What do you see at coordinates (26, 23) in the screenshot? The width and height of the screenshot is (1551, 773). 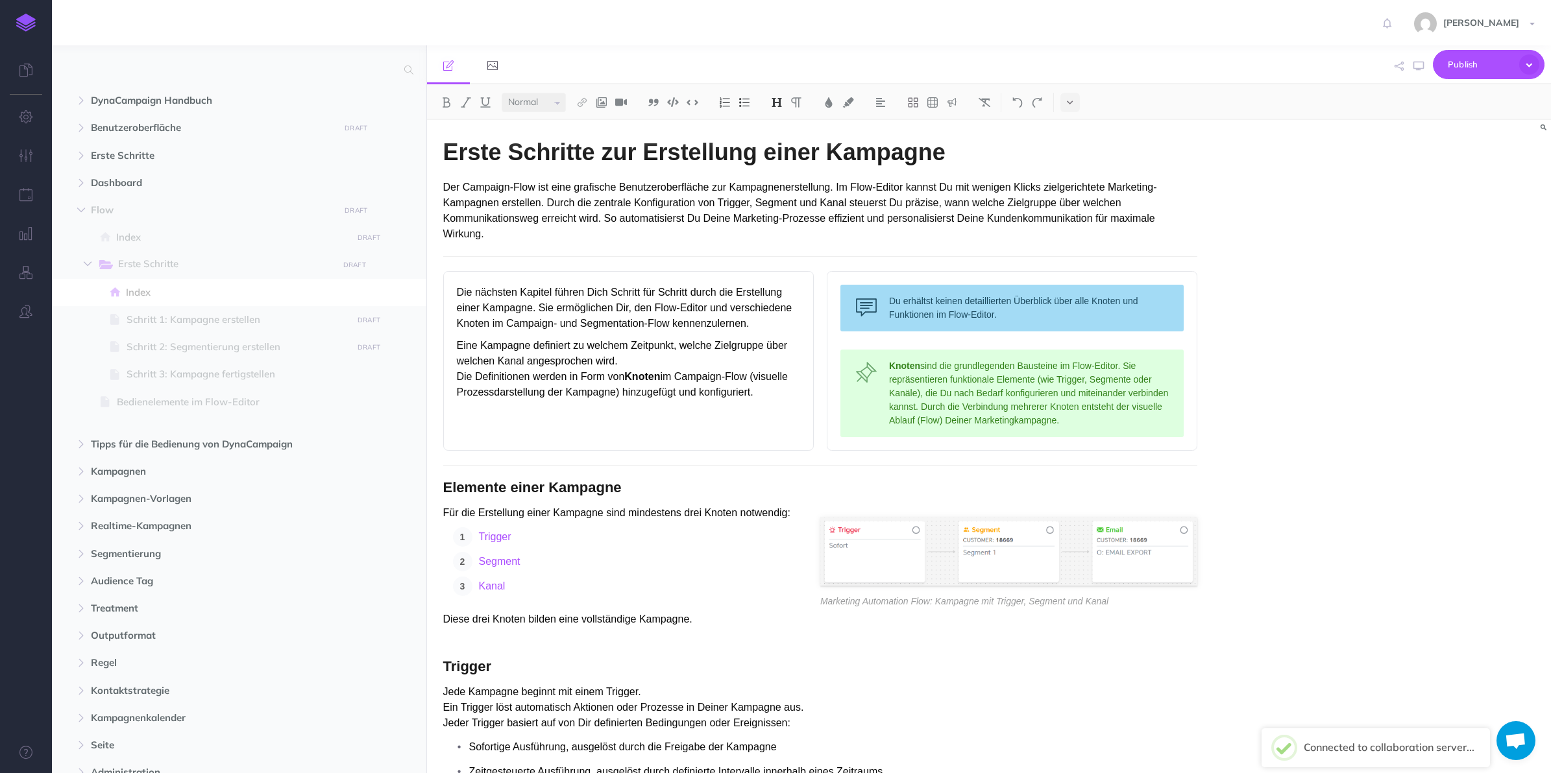 I see `img: logo-mark.svg` at bounding box center [26, 23].